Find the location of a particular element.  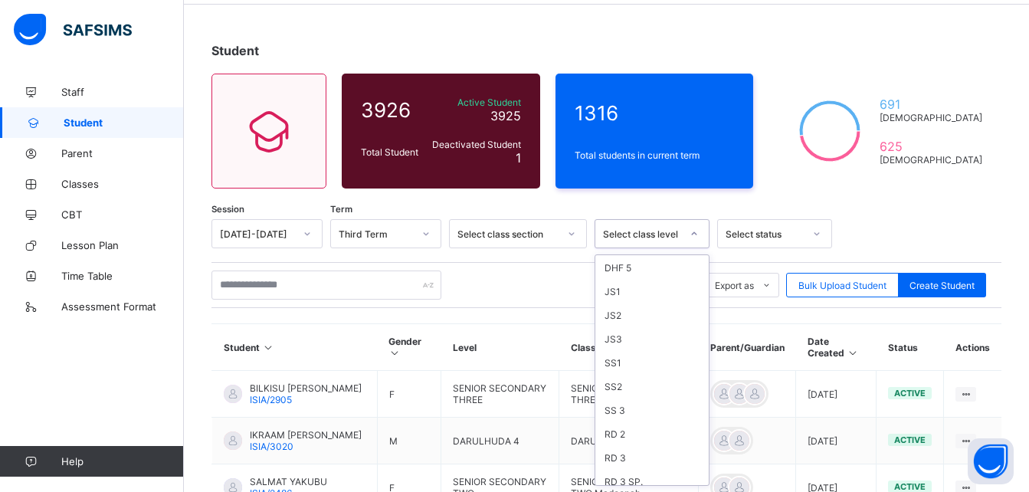

div: DHF 5 is located at coordinates (652, 268).